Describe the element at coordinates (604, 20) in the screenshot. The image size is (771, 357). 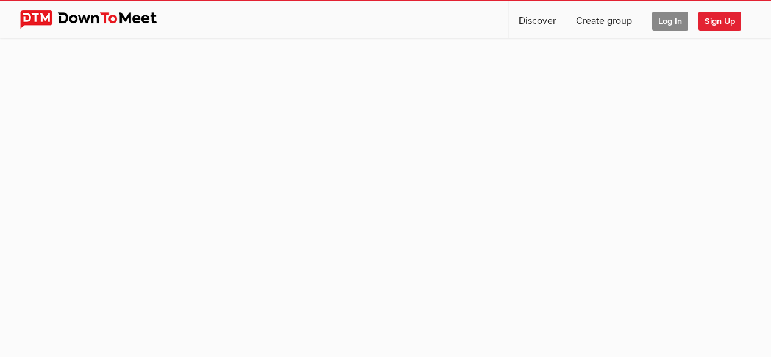
I see `a: Create group` at that location.